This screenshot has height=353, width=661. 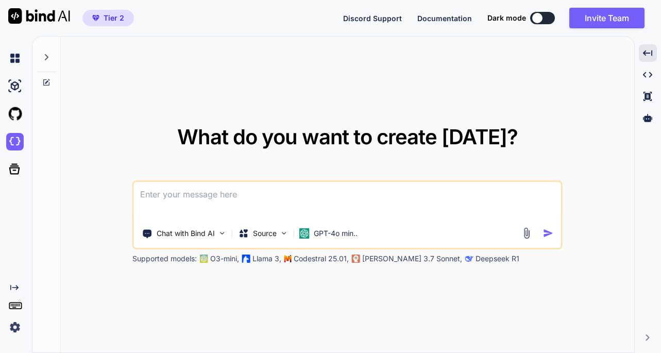 I want to click on p: Chat with Bind AI, so click(x=185, y=233).